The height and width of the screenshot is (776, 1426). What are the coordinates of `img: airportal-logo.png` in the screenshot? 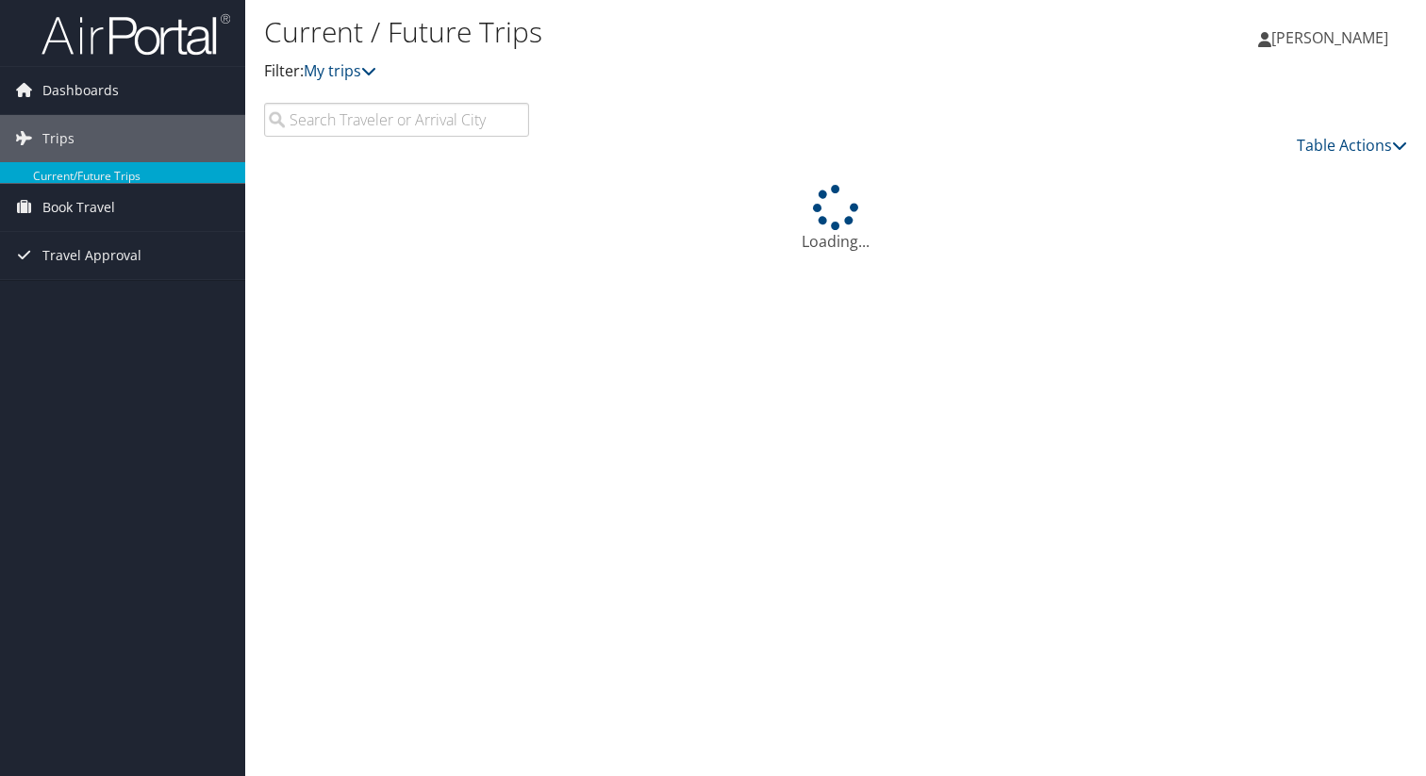 It's located at (136, 34).